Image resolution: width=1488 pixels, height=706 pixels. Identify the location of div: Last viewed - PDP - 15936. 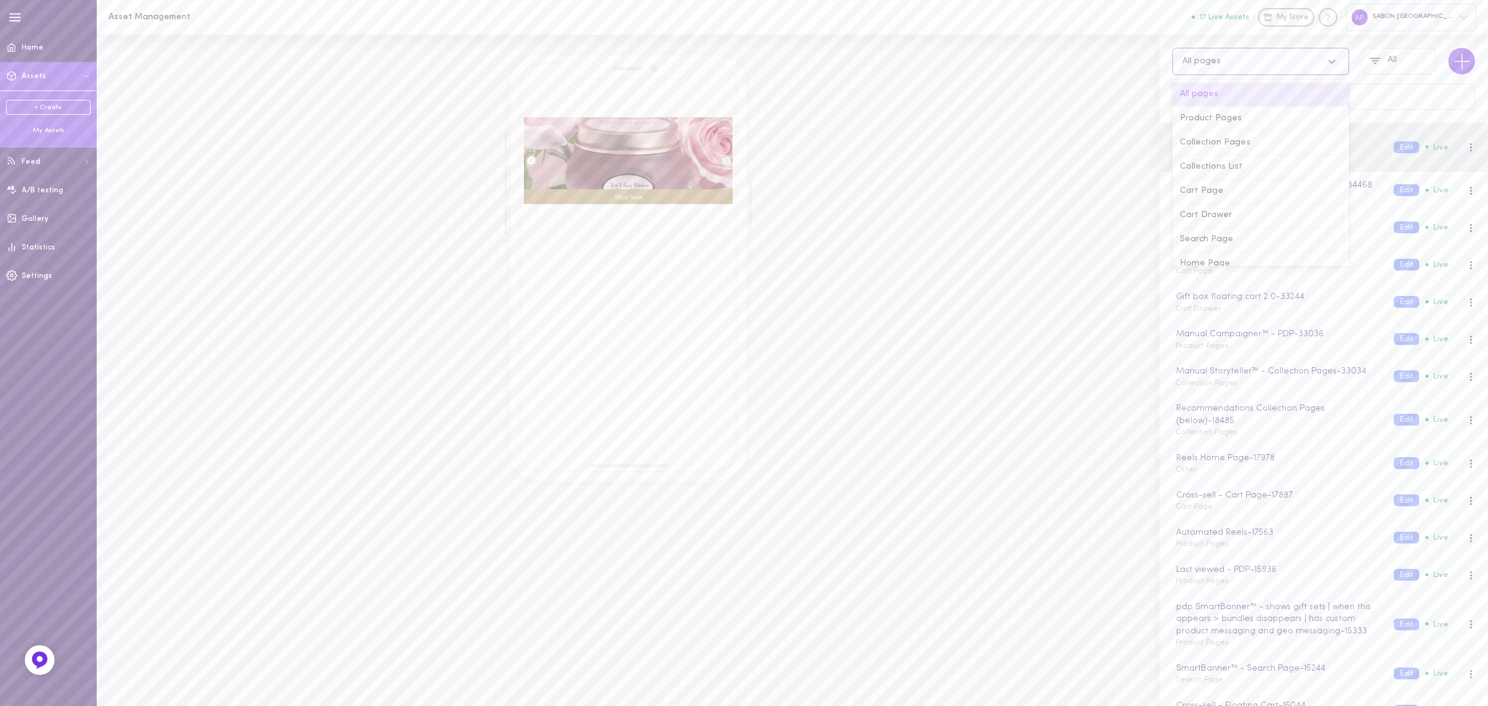
(1278, 570).